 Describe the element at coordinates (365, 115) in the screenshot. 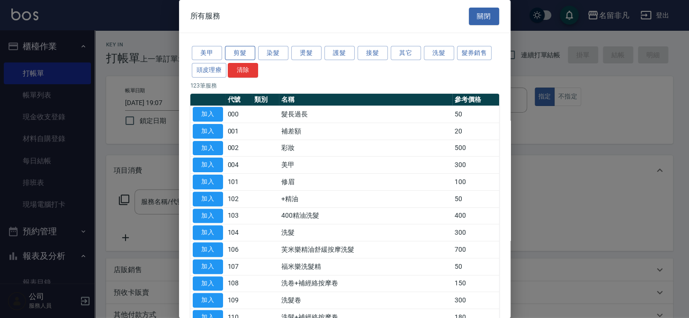

I see `td: 髮長過長` at that location.